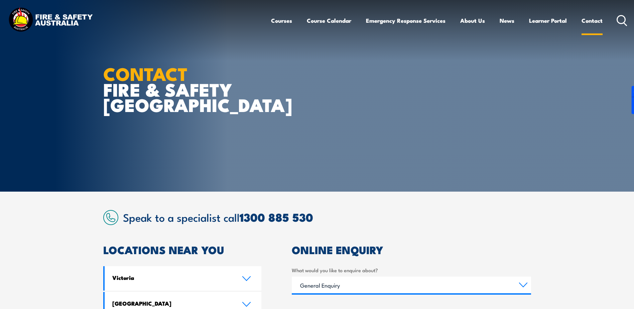 Image resolution: width=634 pixels, height=309 pixels. What do you see at coordinates (183, 278) in the screenshot?
I see `a: Victoria` at bounding box center [183, 278].